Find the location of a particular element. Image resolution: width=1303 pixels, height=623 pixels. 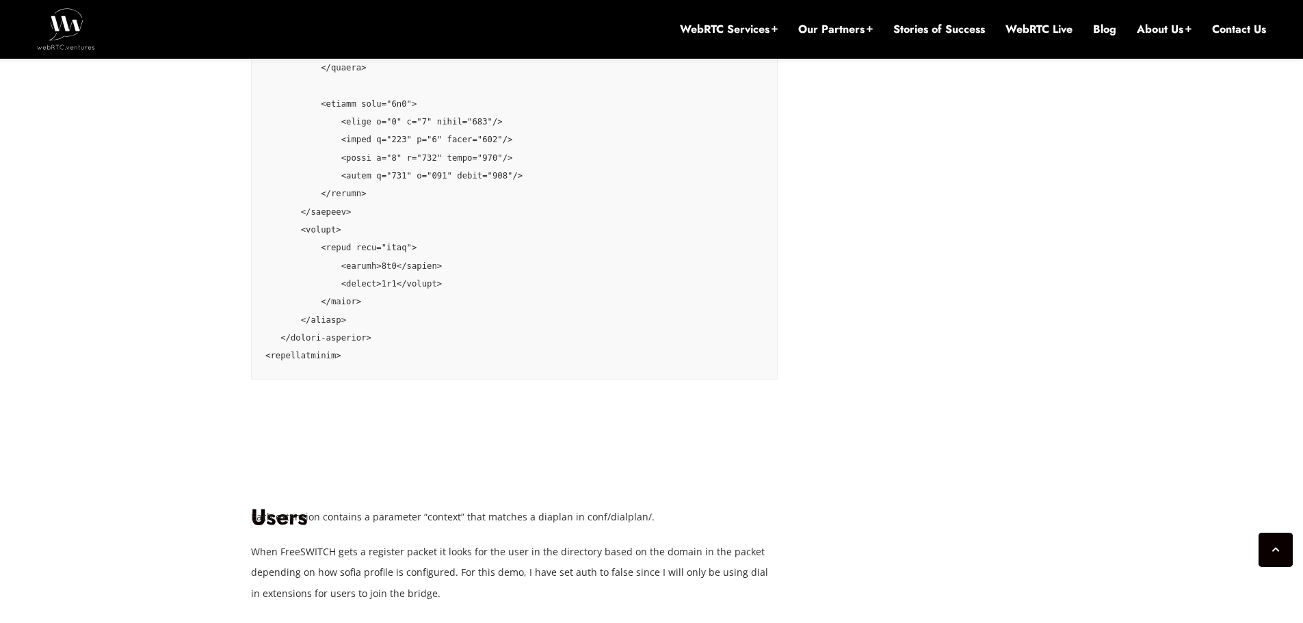

a: Contact Us is located at coordinates (1239, 29).